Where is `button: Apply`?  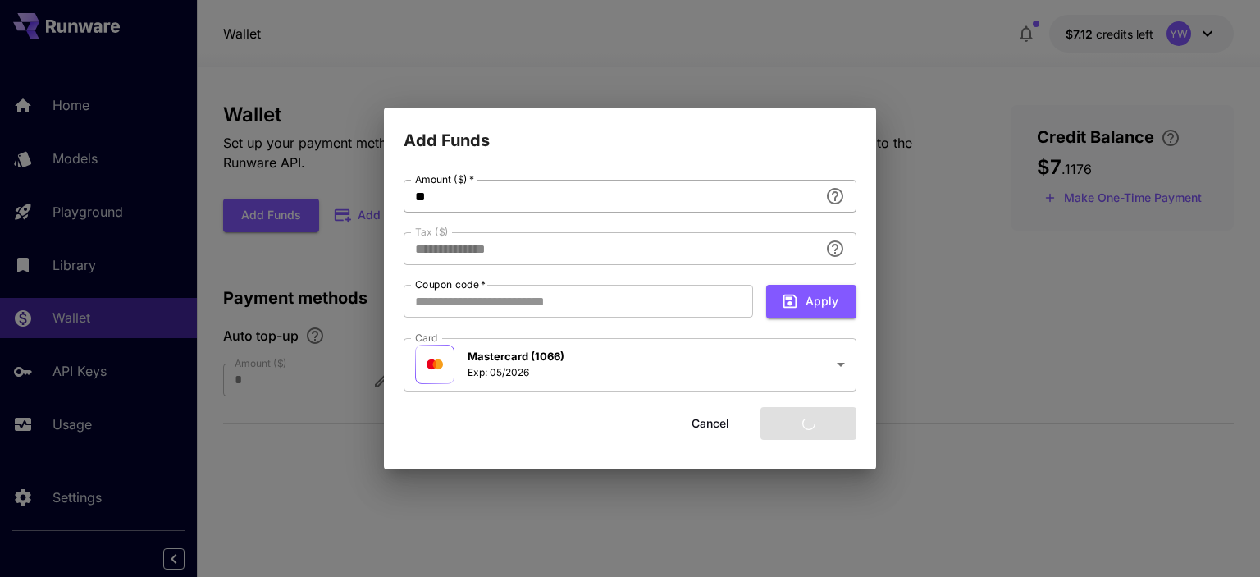 button: Apply is located at coordinates (811, 301).